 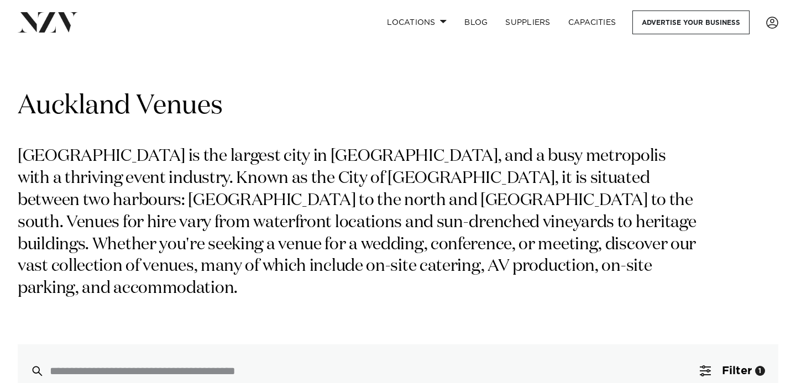 I want to click on a: Locations, so click(x=417, y=22).